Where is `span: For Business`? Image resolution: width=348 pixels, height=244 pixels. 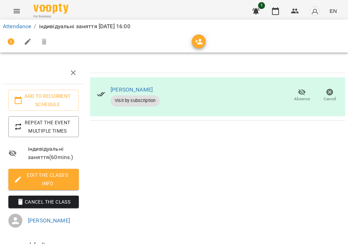
span: For Business is located at coordinates (51, 16).